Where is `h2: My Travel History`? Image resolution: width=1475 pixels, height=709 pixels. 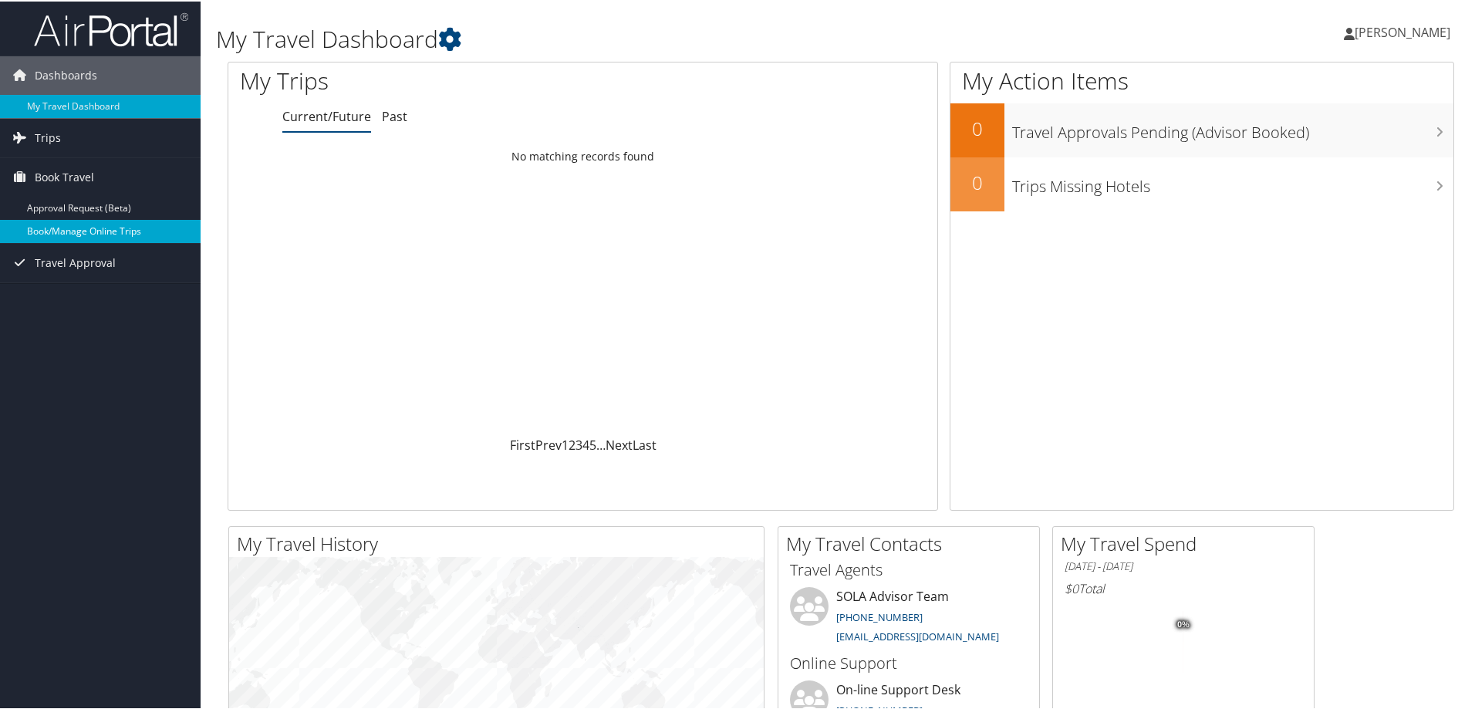 h2: My Travel History is located at coordinates (500, 542).